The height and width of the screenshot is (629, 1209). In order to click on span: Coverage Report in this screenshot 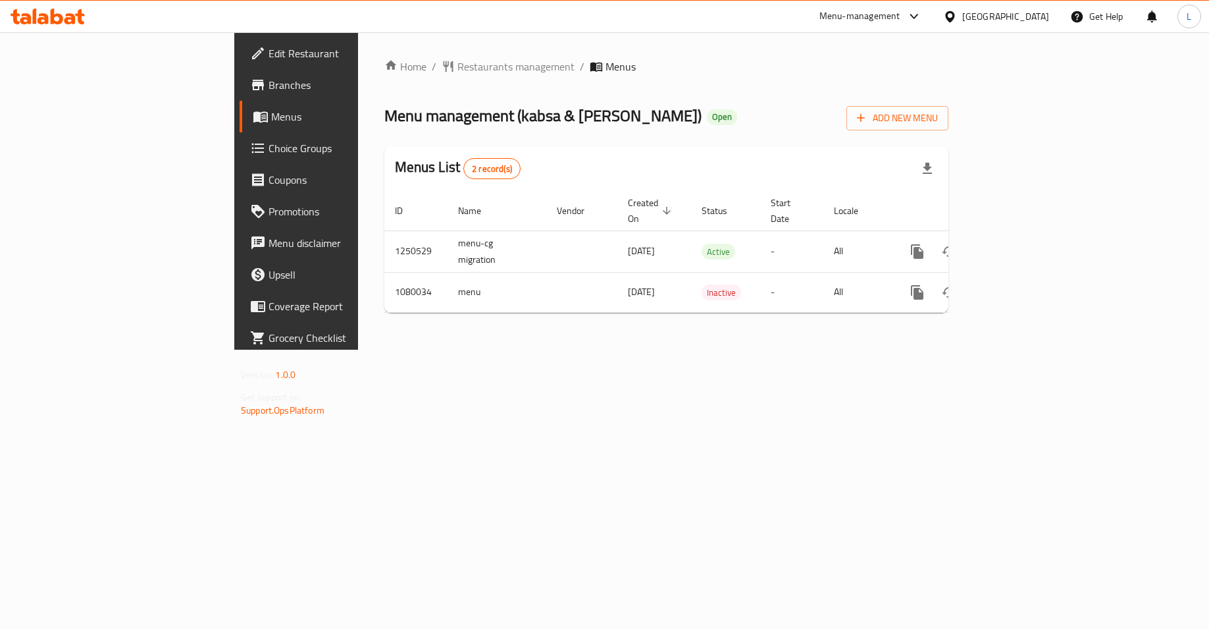, I will do `click(347, 306)`.